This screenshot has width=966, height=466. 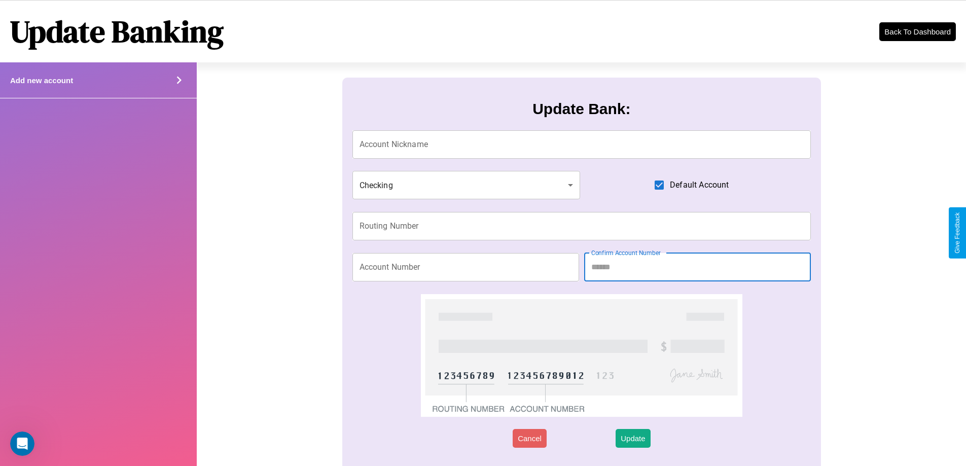 I want to click on label: Confirm Account Number, so click(x=626, y=252).